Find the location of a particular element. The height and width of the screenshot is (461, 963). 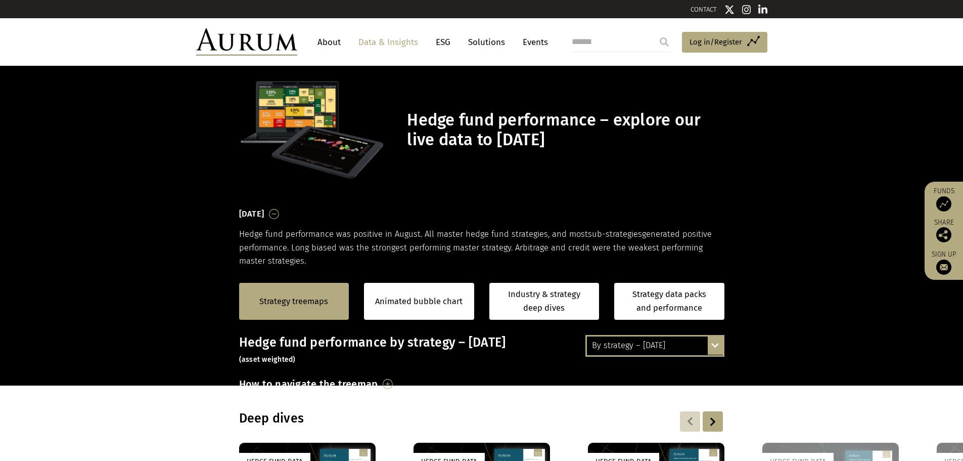

a: Strategy data packs and performance is located at coordinates (669, 301).